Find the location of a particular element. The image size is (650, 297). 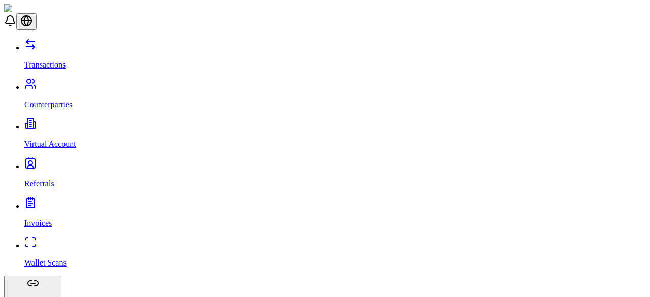

p: Invoices is located at coordinates (335, 224).